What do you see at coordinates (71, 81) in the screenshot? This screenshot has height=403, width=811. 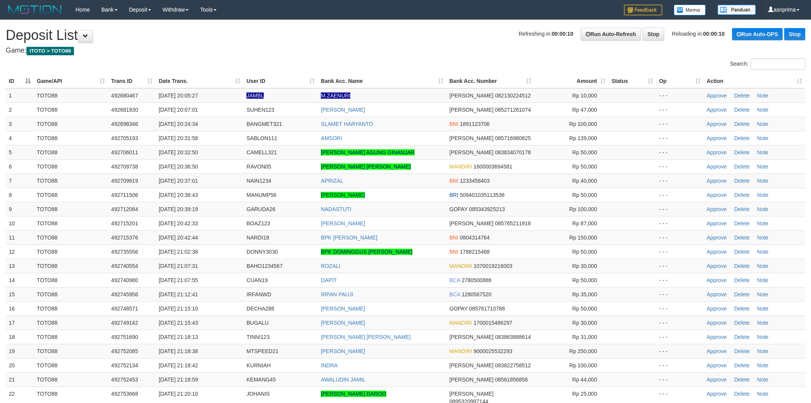 I see `th: Game/API: activate to sort column ascending` at bounding box center [71, 81].